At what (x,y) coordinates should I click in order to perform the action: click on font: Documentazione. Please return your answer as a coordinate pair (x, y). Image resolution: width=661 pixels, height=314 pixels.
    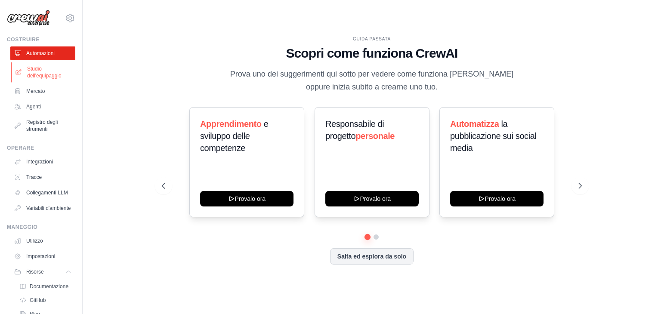
    Looking at the image, I should click on (49, 287).